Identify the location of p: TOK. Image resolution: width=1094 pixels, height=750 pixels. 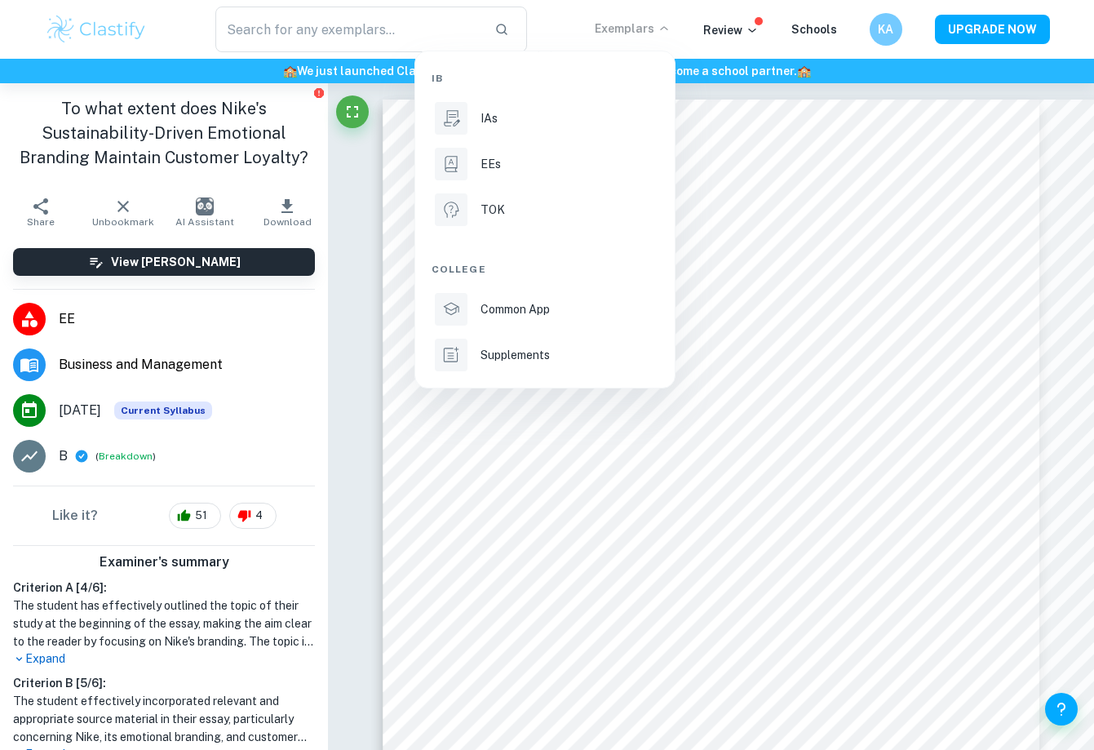
(493, 210).